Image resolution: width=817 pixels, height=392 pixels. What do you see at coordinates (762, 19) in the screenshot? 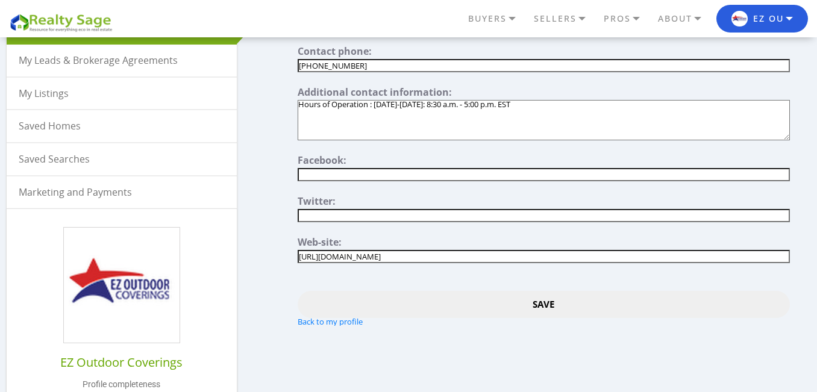
I see `button: RS user logo EZ Ou` at bounding box center [762, 19].